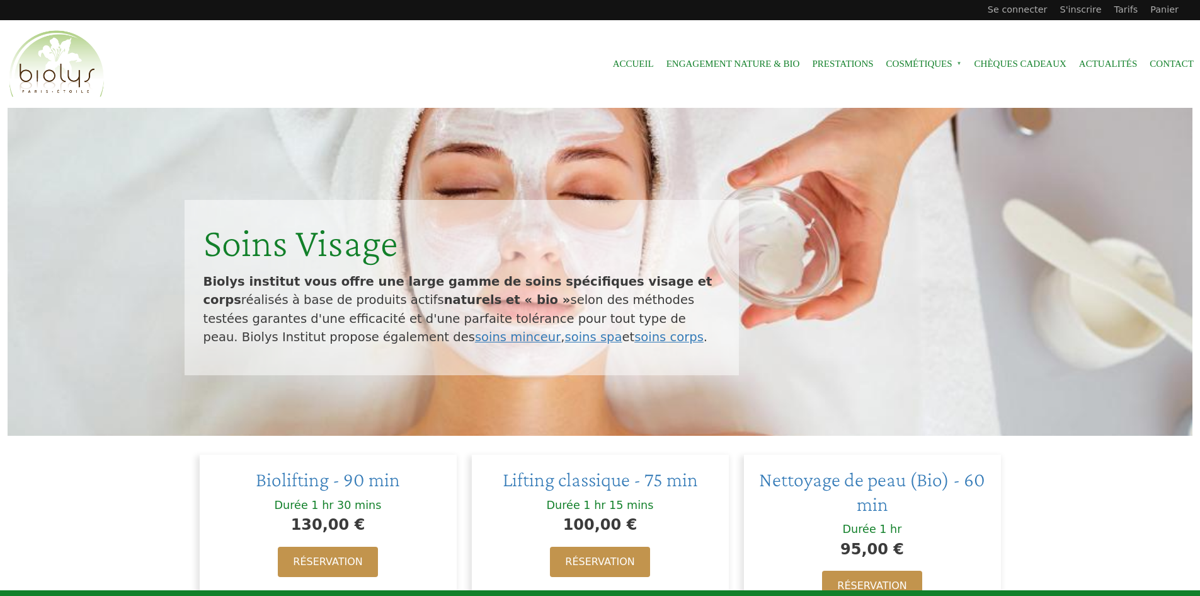  Describe the element at coordinates (462, 309) in the screenshot. I see `p: réalisés à base de produits actifs selon des méthodes testées garantes d'une efficacité et d'une ...` at that location.